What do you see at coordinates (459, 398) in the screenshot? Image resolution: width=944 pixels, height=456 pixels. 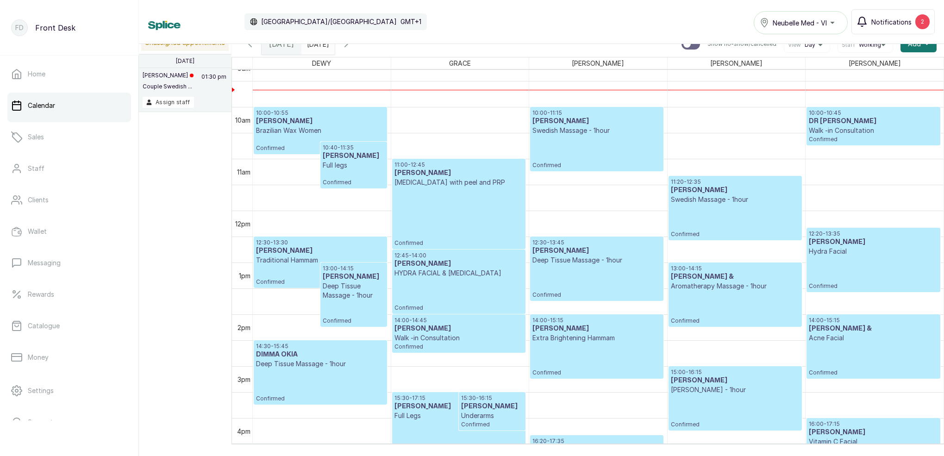 I see `p: 15:30 - 17:15` at bounding box center [459, 398].